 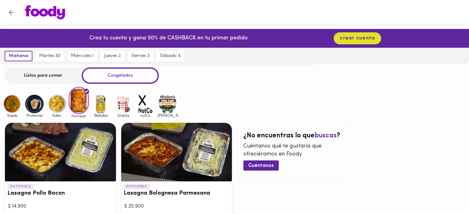 I want to click on div: Lasagna Bolognesa Parmesana, so click(x=177, y=152).